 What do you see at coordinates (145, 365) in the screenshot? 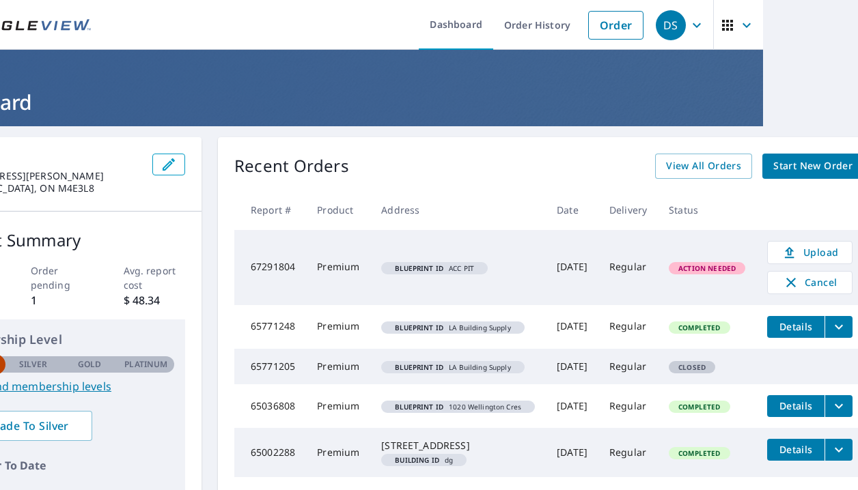
I see `p: Platinum` at bounding box center [145, 365].